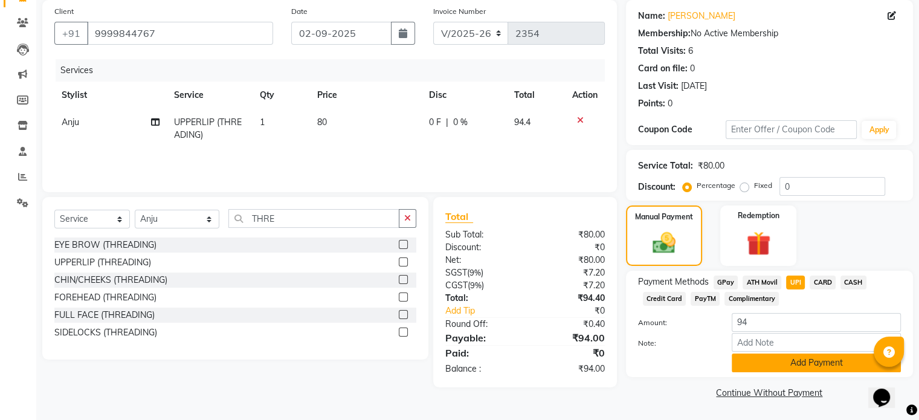  What do you see at coordinates (105, 315) in the screenshot?
I see `div: FULL FACE (THREADING)` at bounding box center [105, 315].